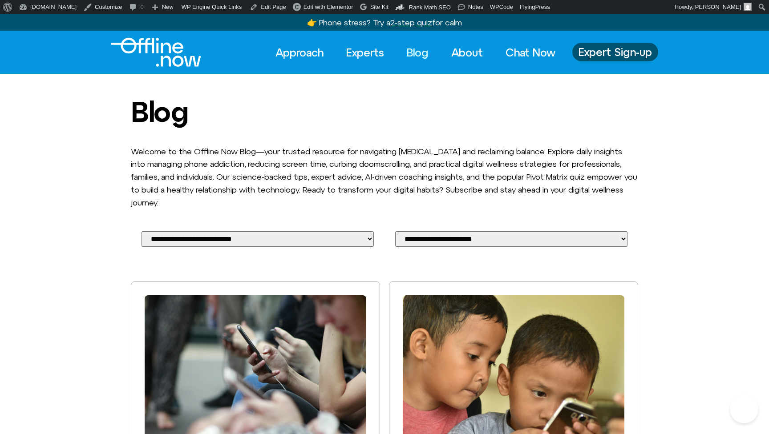 The height and width of the screenshot is (434, 769). I want to click on h1: Blog, so click(384, 112).